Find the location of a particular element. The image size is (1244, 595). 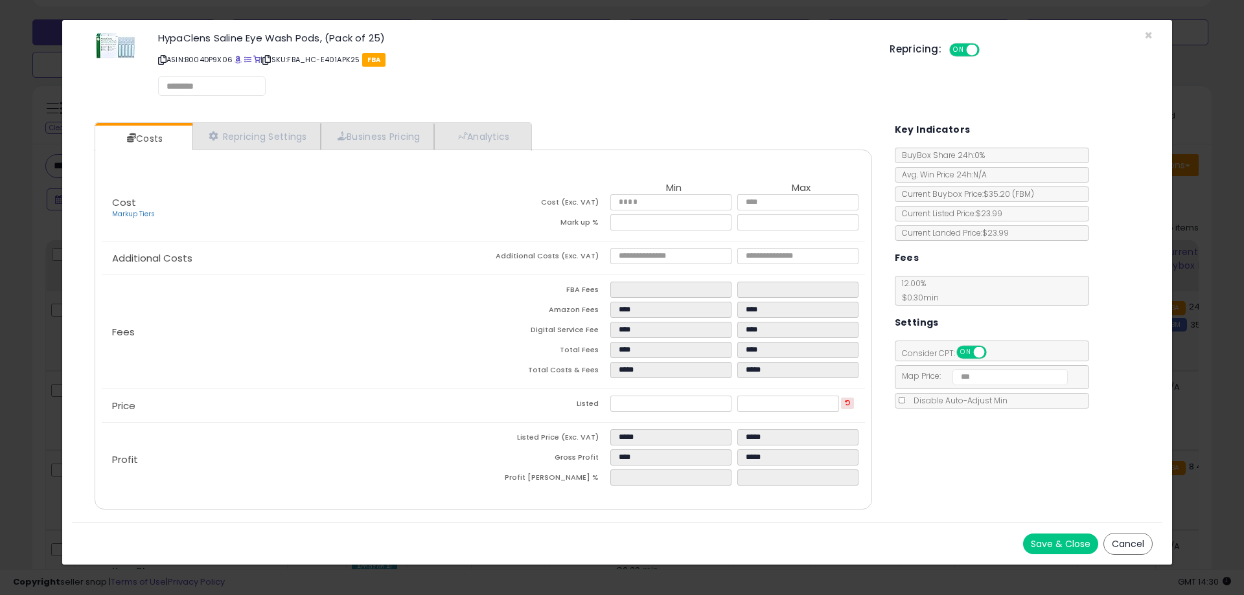

td: Additional Costs (Exc. VAT) is located at coordinates (547, 258).